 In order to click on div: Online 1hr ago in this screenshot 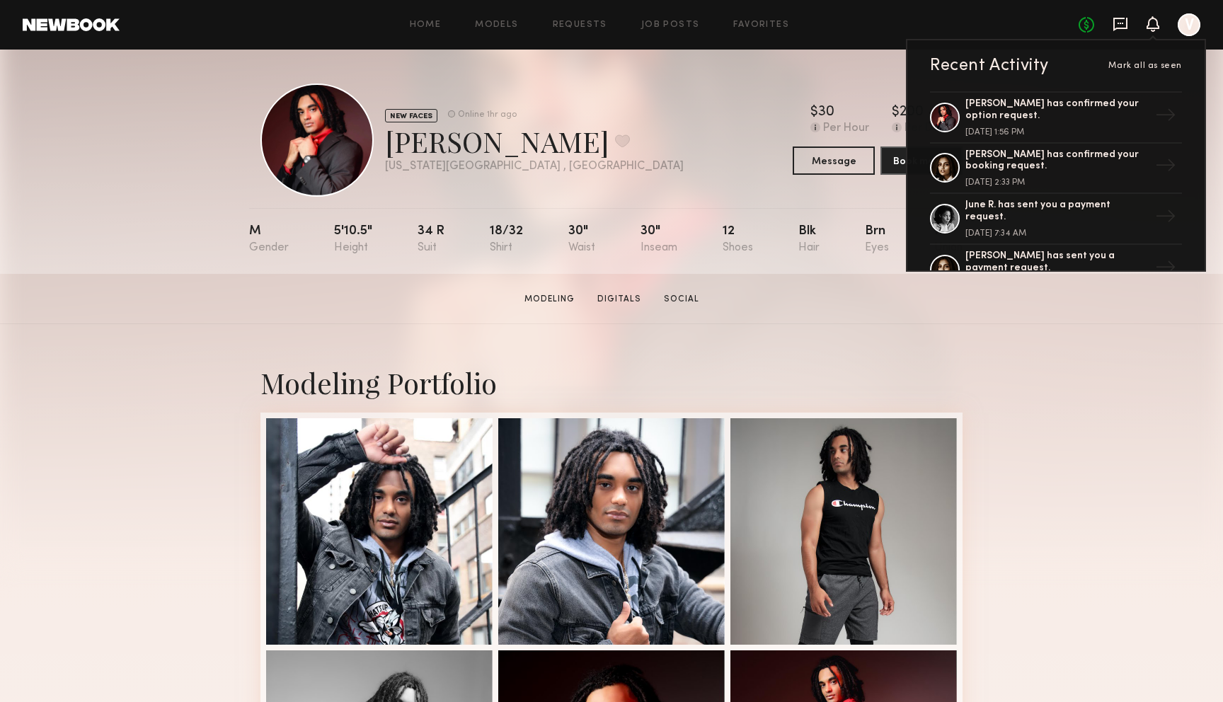, I will do `click(487, 115)`.